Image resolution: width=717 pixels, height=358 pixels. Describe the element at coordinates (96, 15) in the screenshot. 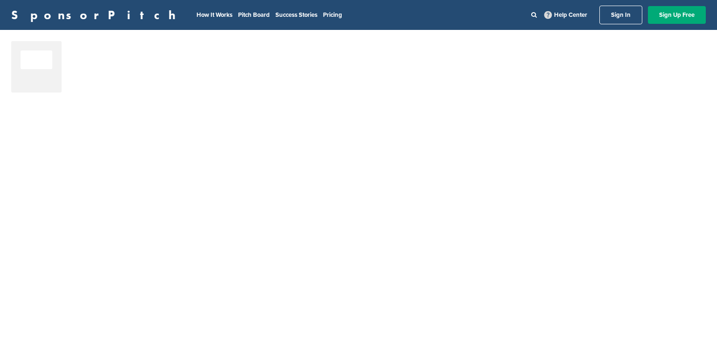

I see `a: SponsorPitch` at that location.